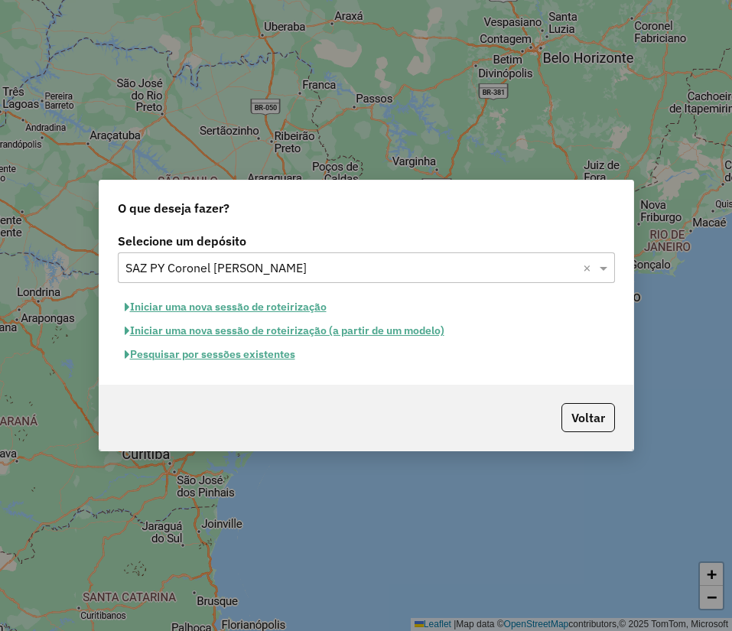 Image resolution: width=732 pixels, height=631 pixels. Describe the element at coordinates (589, 268) in the screenshot. I see `span: Clear all` at that location.